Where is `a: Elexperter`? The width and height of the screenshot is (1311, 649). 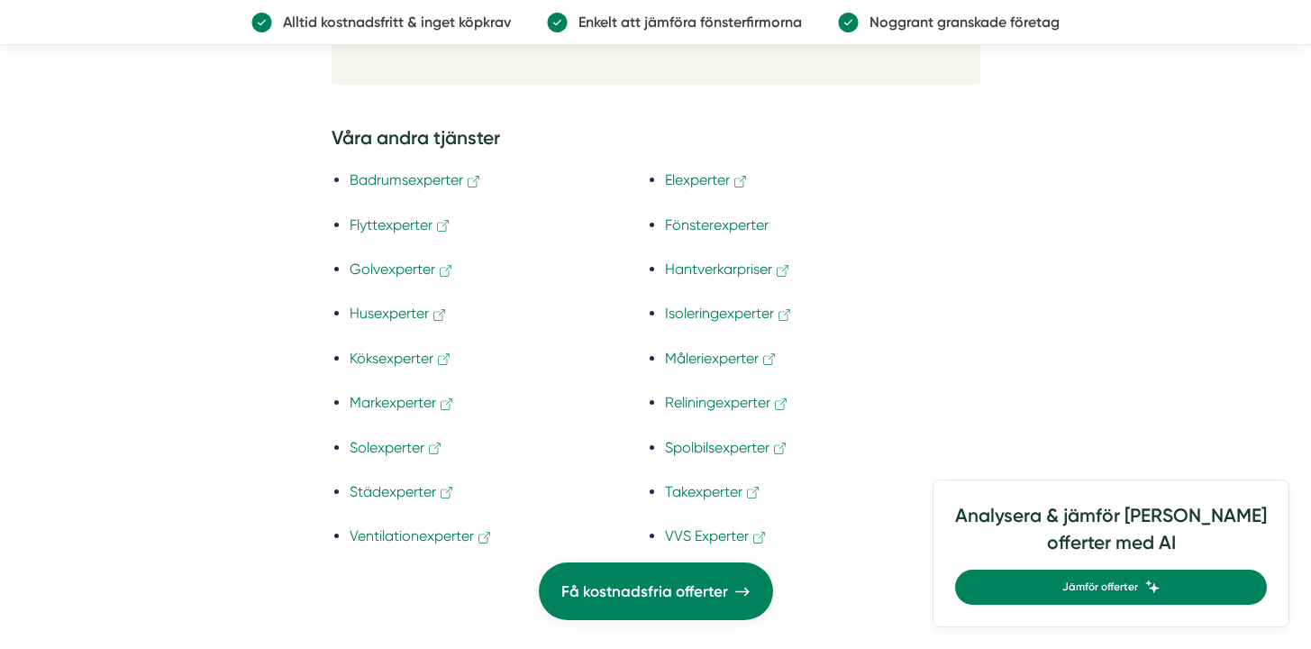 a: Elexperter is located at coordinates (706, 179).